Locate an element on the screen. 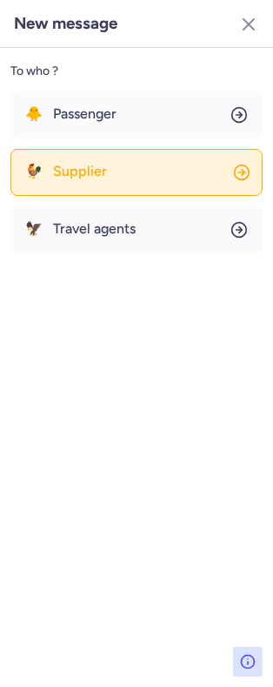 This screenshot has width=273, height=687. span: Passenger is located at coordinates (84, 114).